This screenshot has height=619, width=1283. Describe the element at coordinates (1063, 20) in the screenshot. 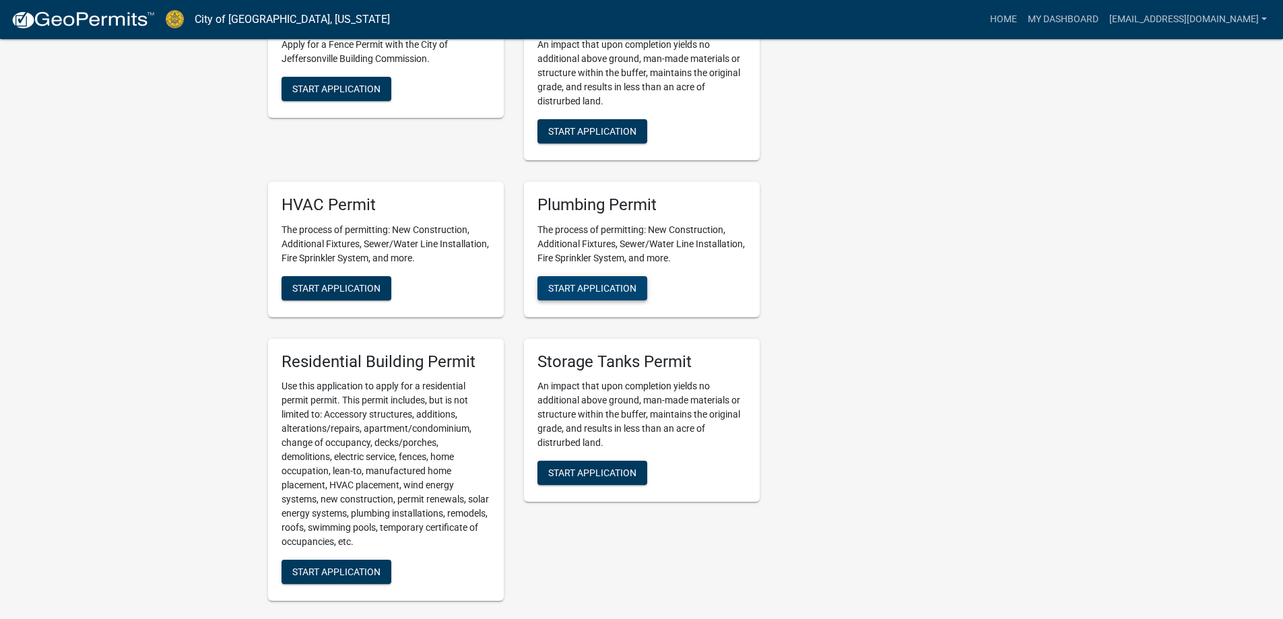

I see `a: My Dashboard` at that location.